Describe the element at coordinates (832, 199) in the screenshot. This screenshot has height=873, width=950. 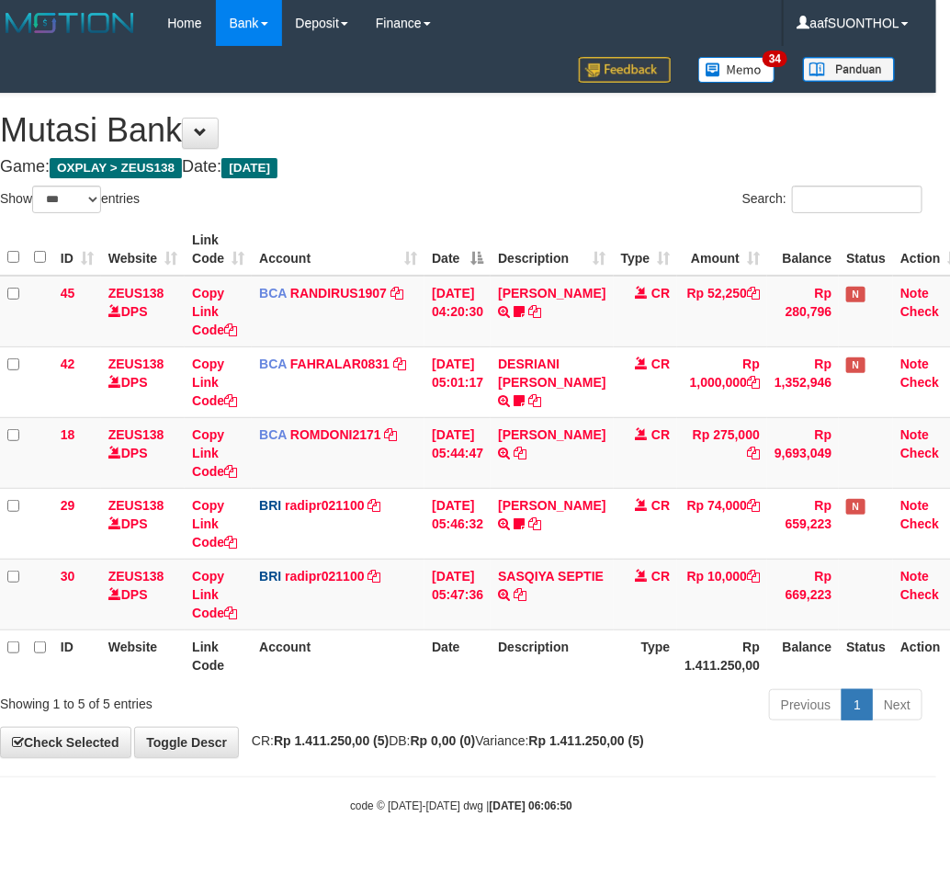
I see `label: Search:` at that location.